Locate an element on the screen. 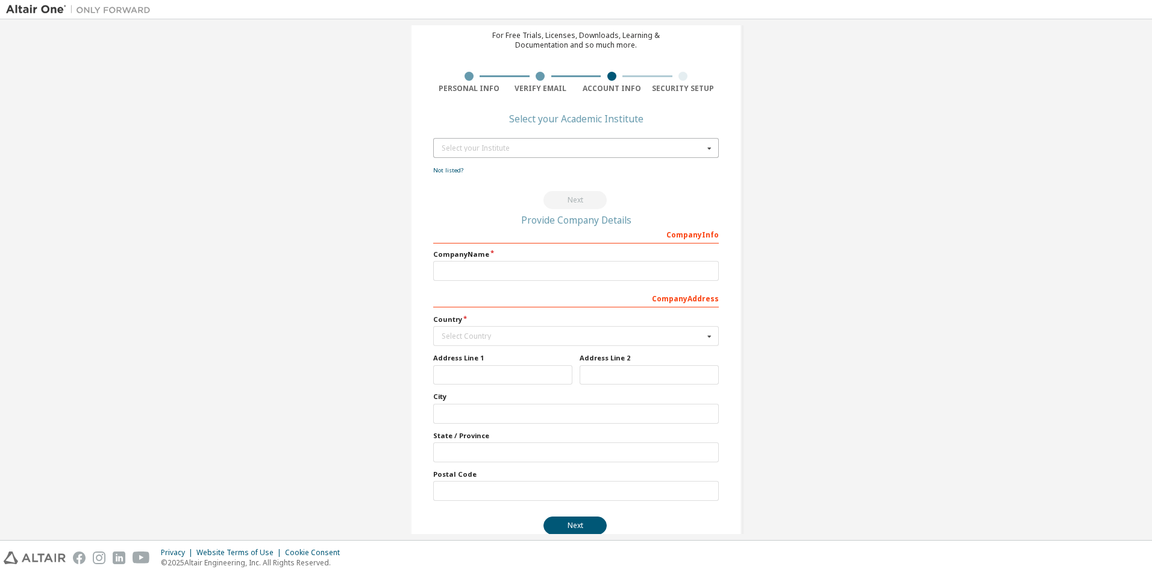  label: Address Line 1 is located at coordinates (503, 358).